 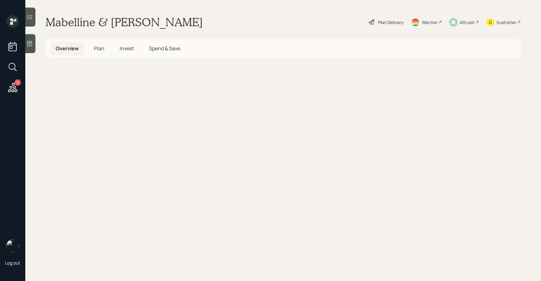 I want to click on div: 2, so click(x=18, y=83).